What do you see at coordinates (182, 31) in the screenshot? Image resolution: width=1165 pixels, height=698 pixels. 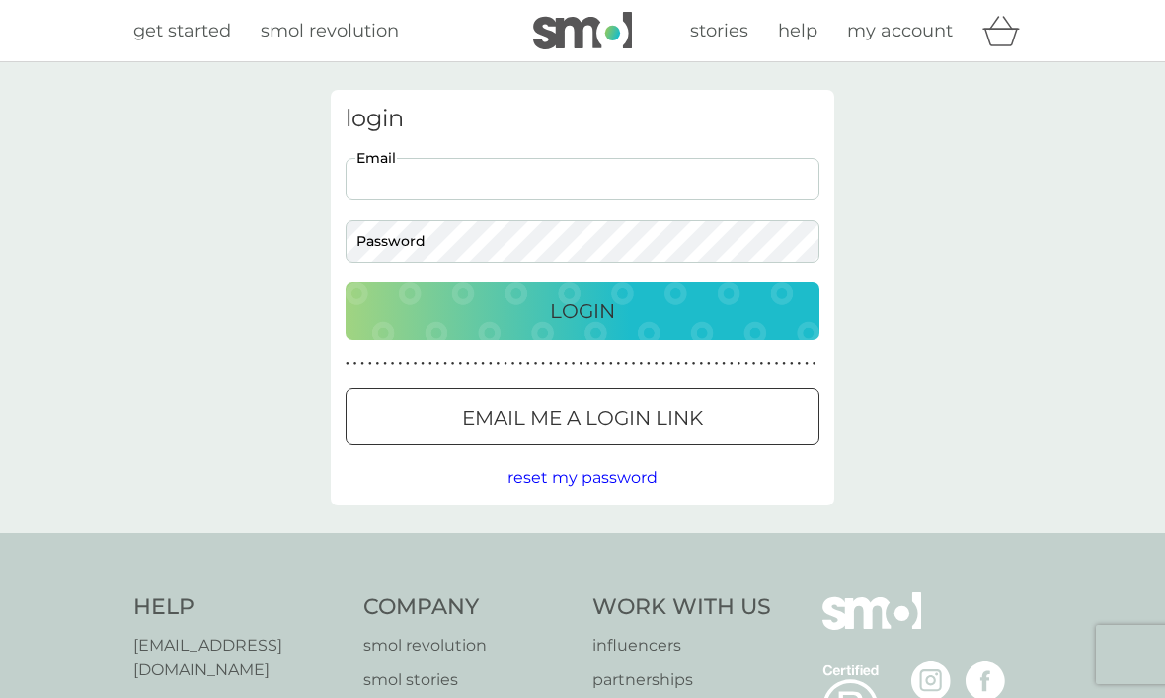 I see `a: get started` at bounding box center [182, 31].